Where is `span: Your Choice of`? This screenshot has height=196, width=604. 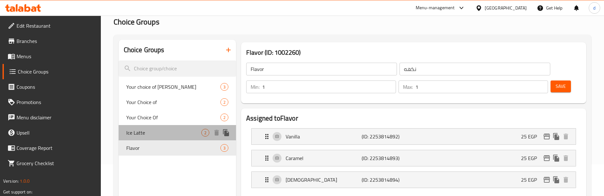 span: Your Choice of is located at coordinates (173, 102).